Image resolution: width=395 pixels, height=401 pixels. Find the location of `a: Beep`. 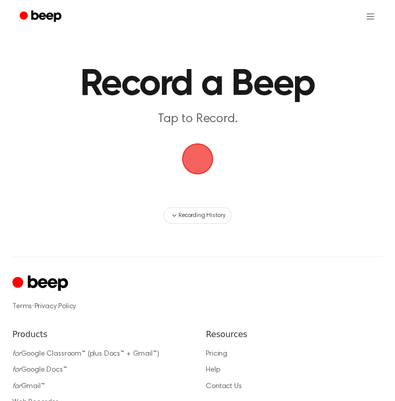

a: Beep is located at coordinates (41, 16).